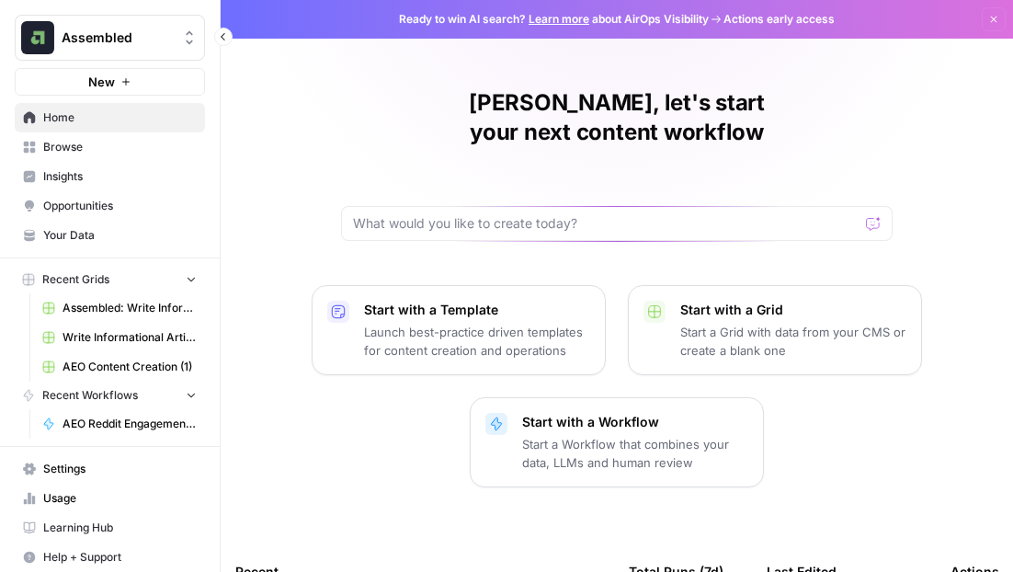 The height and width of the screenshot is (572, 1013). I want to click on span: AEO Reddit Engagement - Fork, so click(130, 424).